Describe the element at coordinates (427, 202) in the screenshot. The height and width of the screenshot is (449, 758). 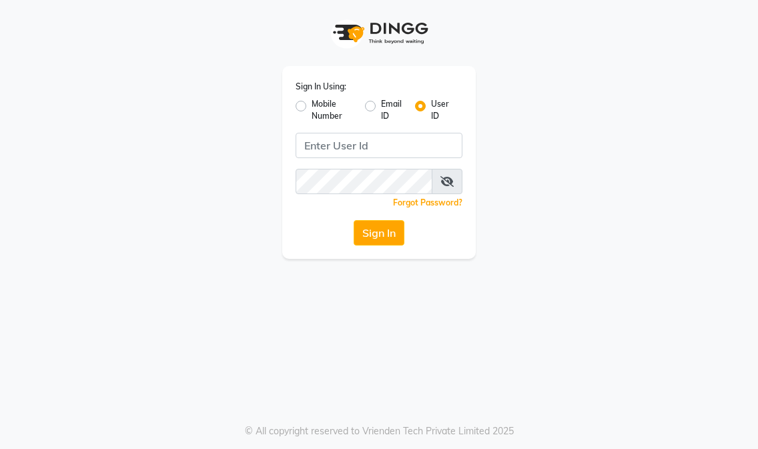
I see `a: Forgot Password?` at that location.